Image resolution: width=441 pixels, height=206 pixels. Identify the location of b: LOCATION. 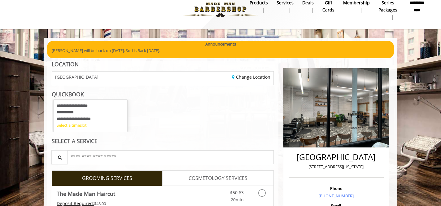
(65, 64).